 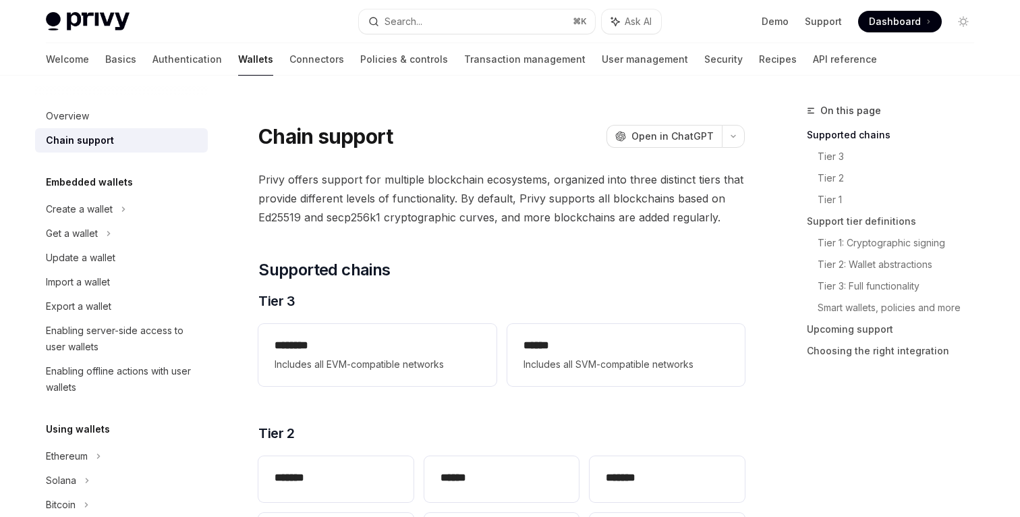 I want to click on a: Enabling offline actions with user wallets, so click(x=121, y=379).